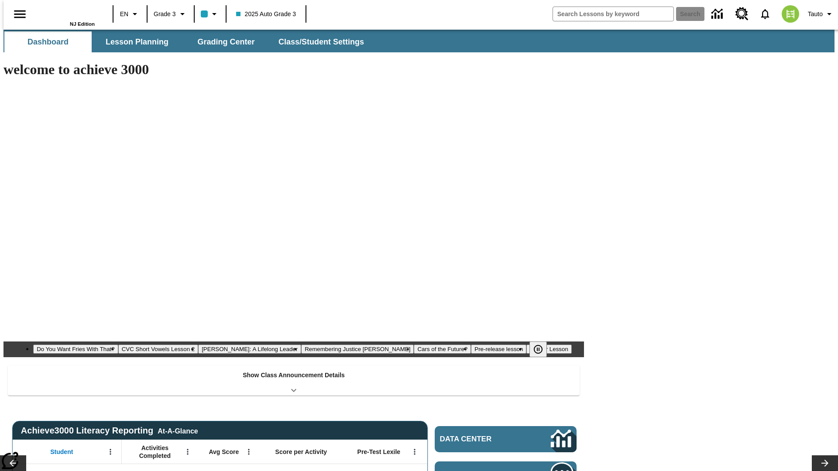  Describe the element at coordinates (223, 452) in the screenshot. I see `span: Avg Score` at that location.